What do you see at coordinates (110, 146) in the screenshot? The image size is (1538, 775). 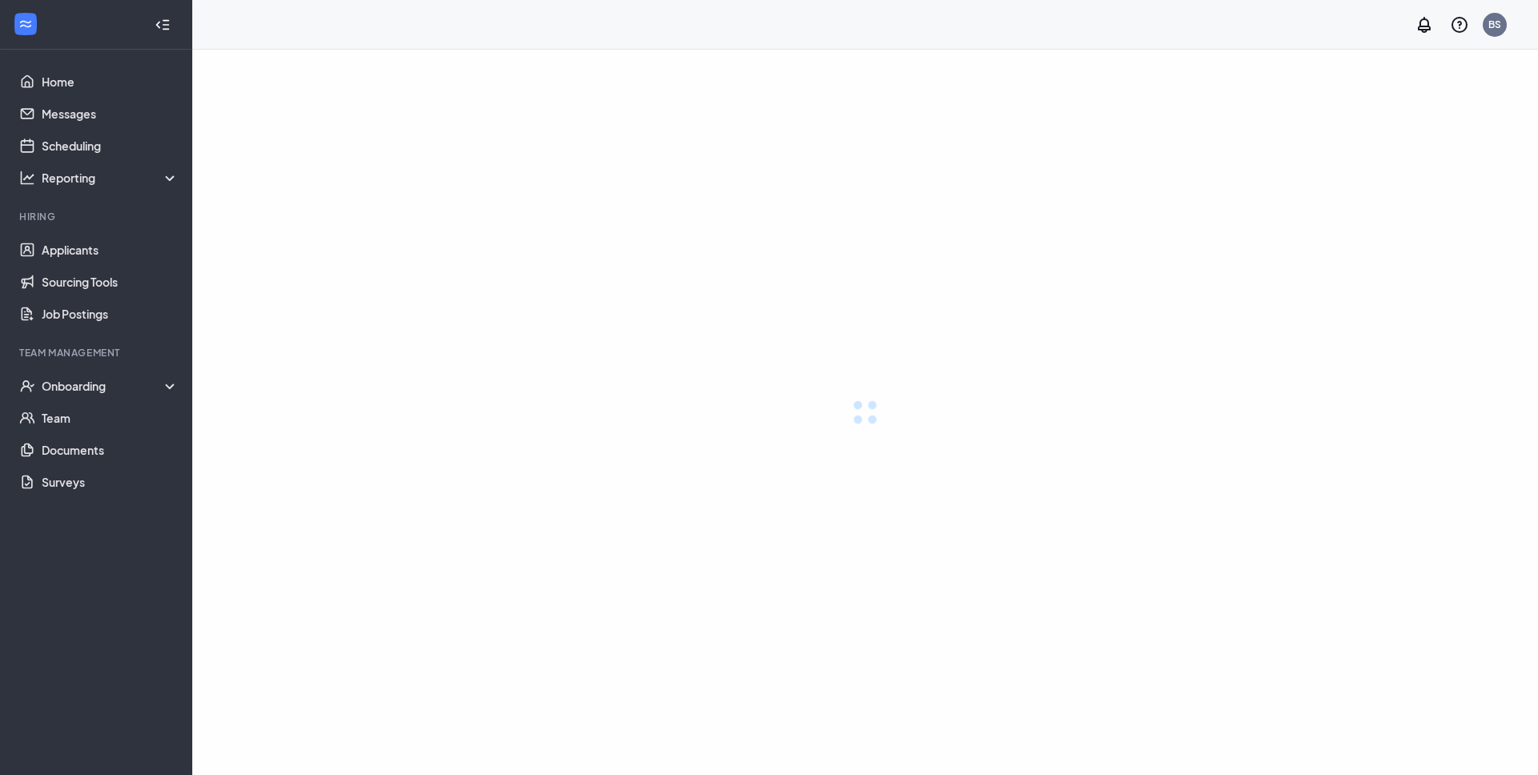 I see `a: Scheduling` at bounding box center [110, 146].